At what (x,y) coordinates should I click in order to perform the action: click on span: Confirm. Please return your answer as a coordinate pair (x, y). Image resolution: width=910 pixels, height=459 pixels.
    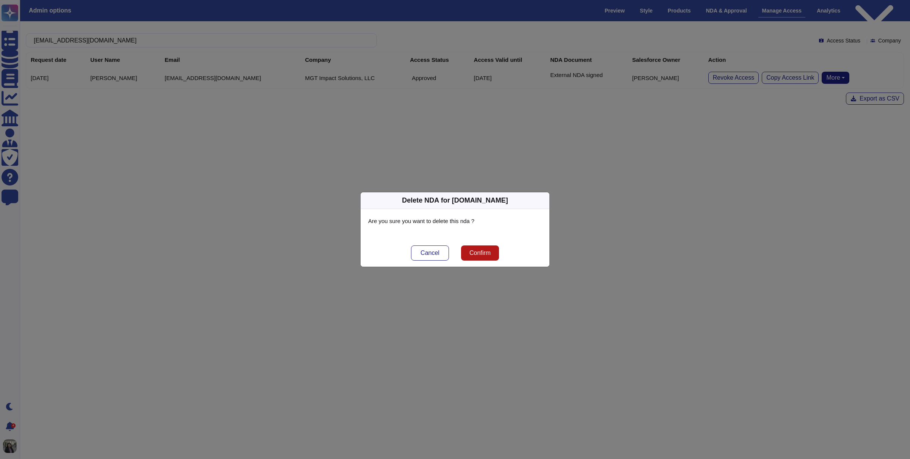
    Looking at the image, I should click on (480, 253).